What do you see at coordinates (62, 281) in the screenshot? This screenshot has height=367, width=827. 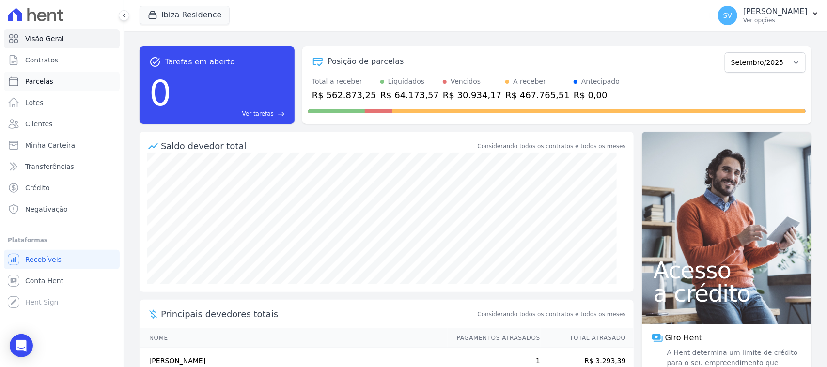 I see `a: Conta Hent` at bounding box center [62, 281].